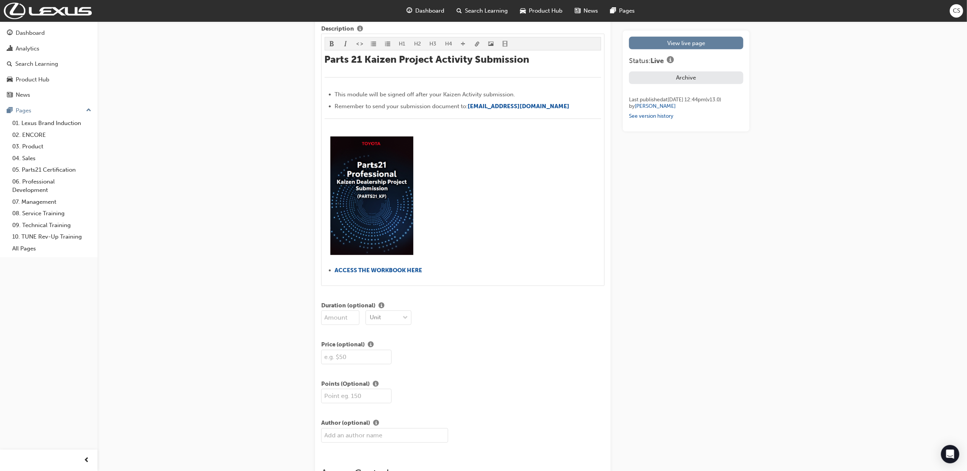 This screenshot has width=967, height=471. Describe the element at coordinates (48, 11) in the screenshot. I see `img: Trak` at that location.